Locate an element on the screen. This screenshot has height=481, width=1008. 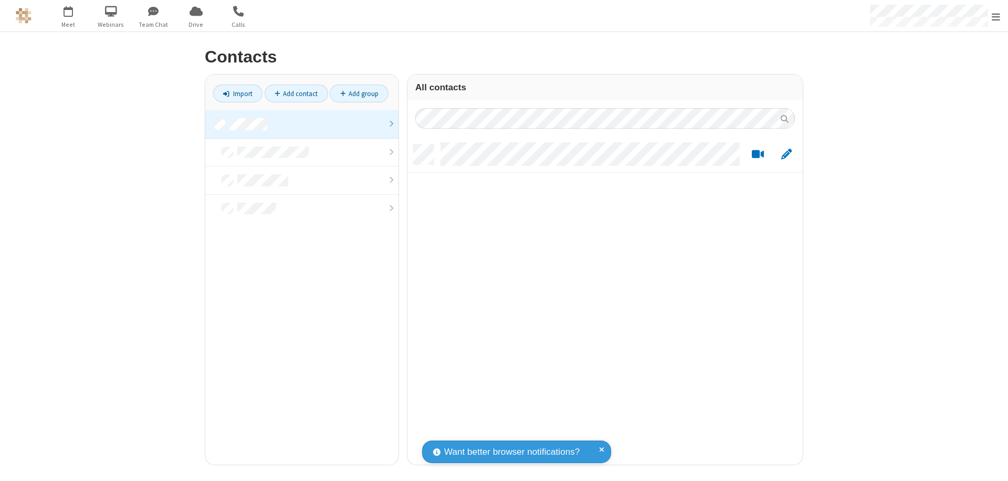
button: Edit is located at coordinates (786, 154).